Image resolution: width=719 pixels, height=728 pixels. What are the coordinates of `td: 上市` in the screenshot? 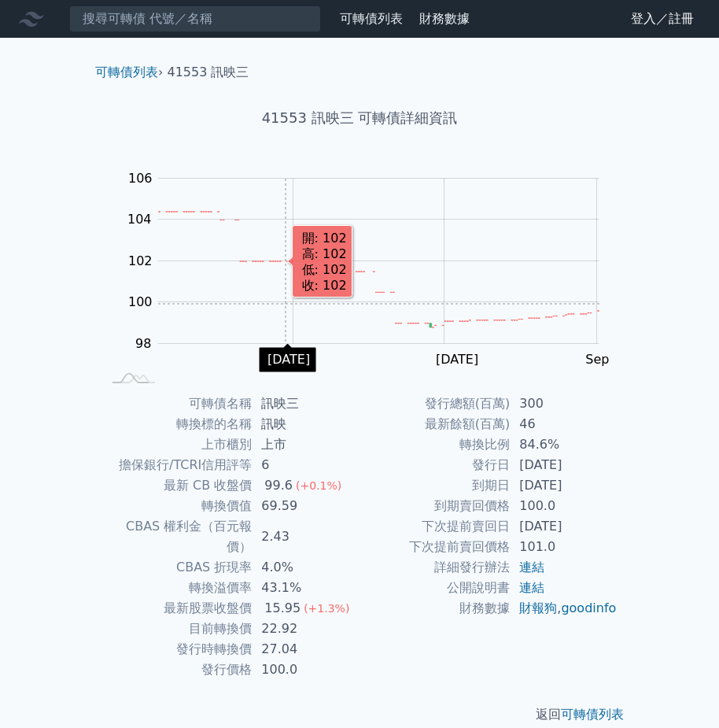 It's located at (305, 445).